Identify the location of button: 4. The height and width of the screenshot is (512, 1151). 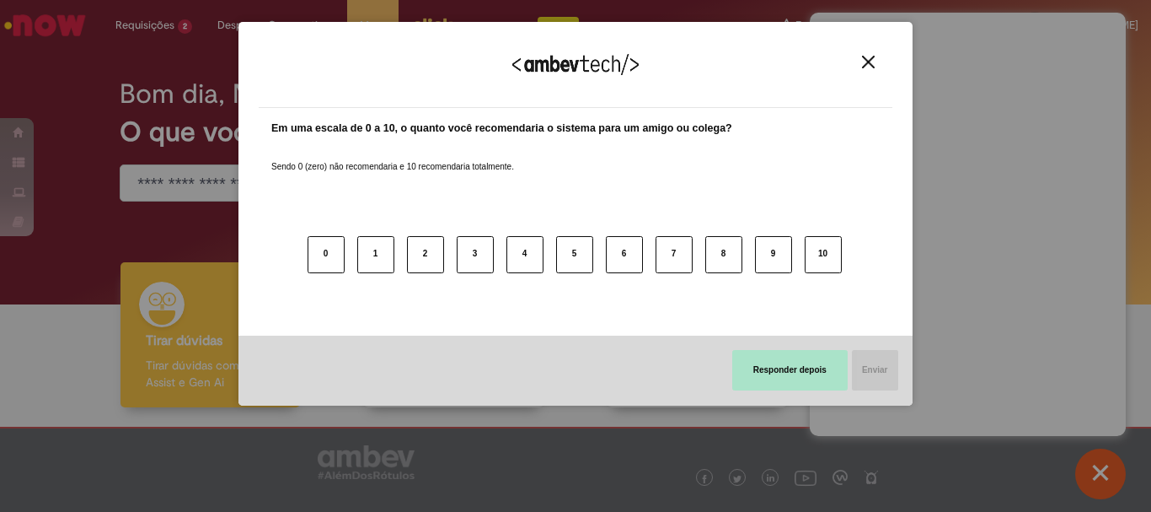
(525, 255).